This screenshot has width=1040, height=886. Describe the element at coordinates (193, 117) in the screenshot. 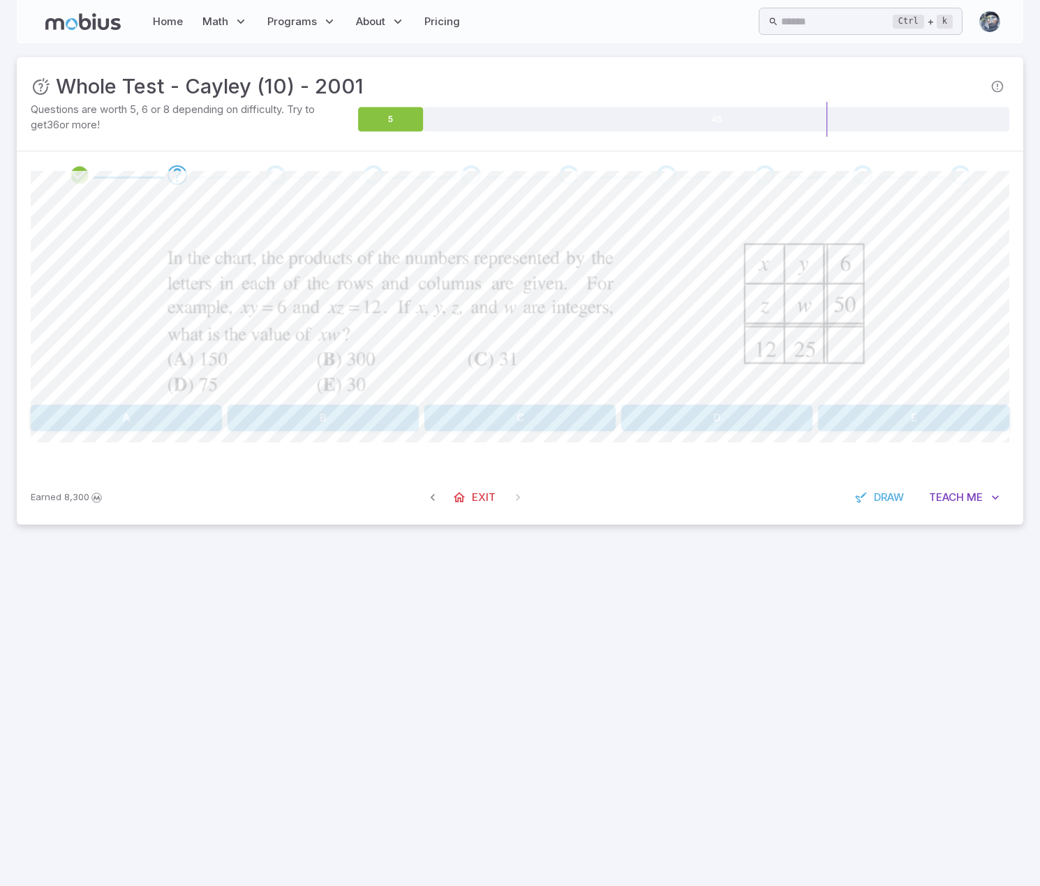

I see `p: Questions are worth 5, 6 or 8 depending on difficulty. Try to get 36 or more!` at that location.